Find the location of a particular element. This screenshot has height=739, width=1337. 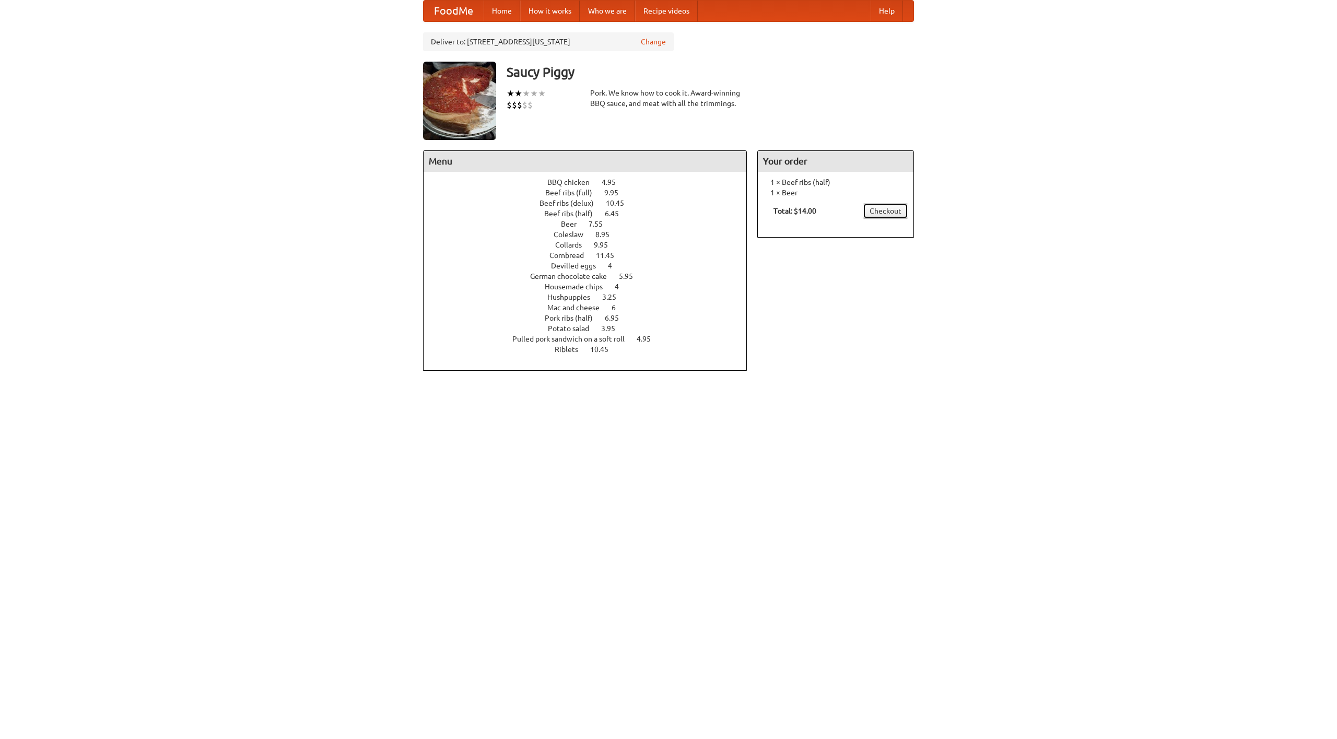

span: BBQ chicken is located at coordinates (573, 182).